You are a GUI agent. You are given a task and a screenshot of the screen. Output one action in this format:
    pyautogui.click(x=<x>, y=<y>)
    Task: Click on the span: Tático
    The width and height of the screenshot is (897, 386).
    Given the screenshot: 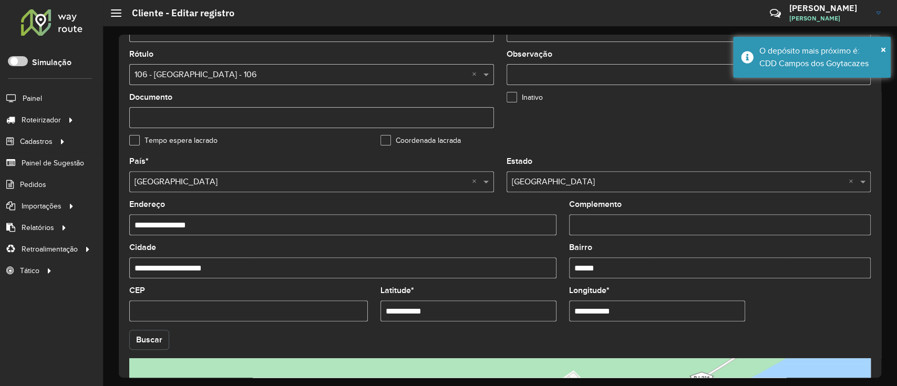 What is the action you would take?
    pyautogui.click(x=29, y=271)
    